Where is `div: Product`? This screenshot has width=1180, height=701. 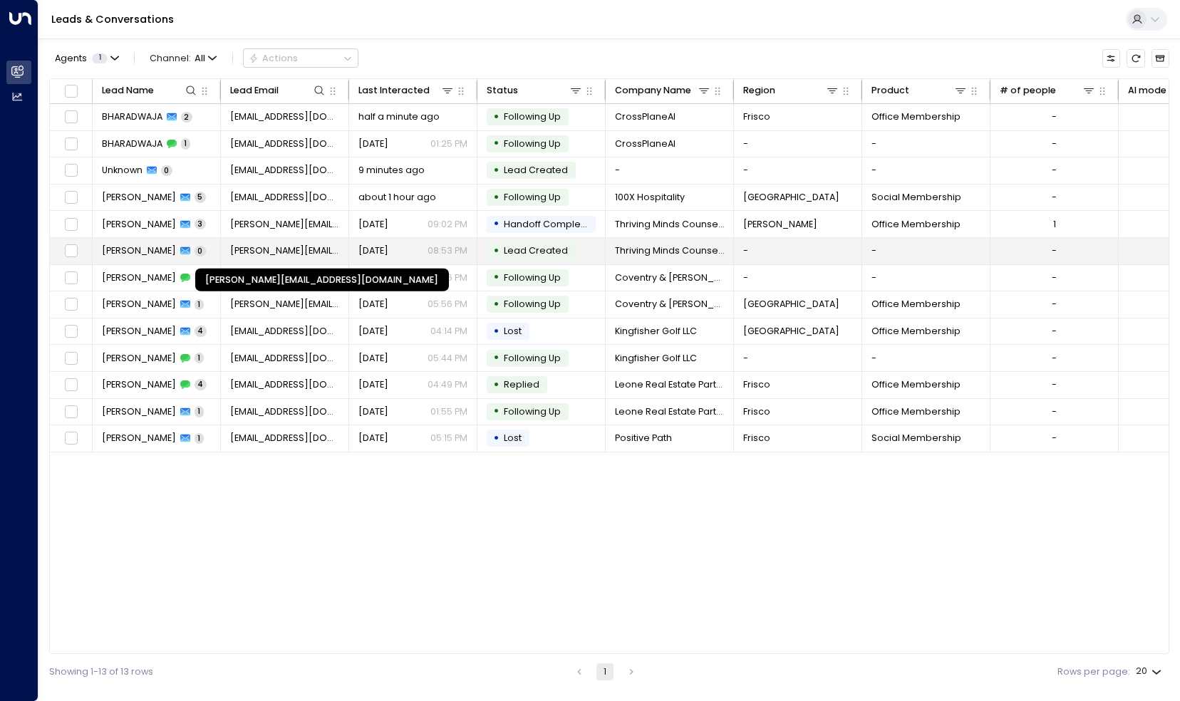 div: Product is located at coordinates (890, 90).